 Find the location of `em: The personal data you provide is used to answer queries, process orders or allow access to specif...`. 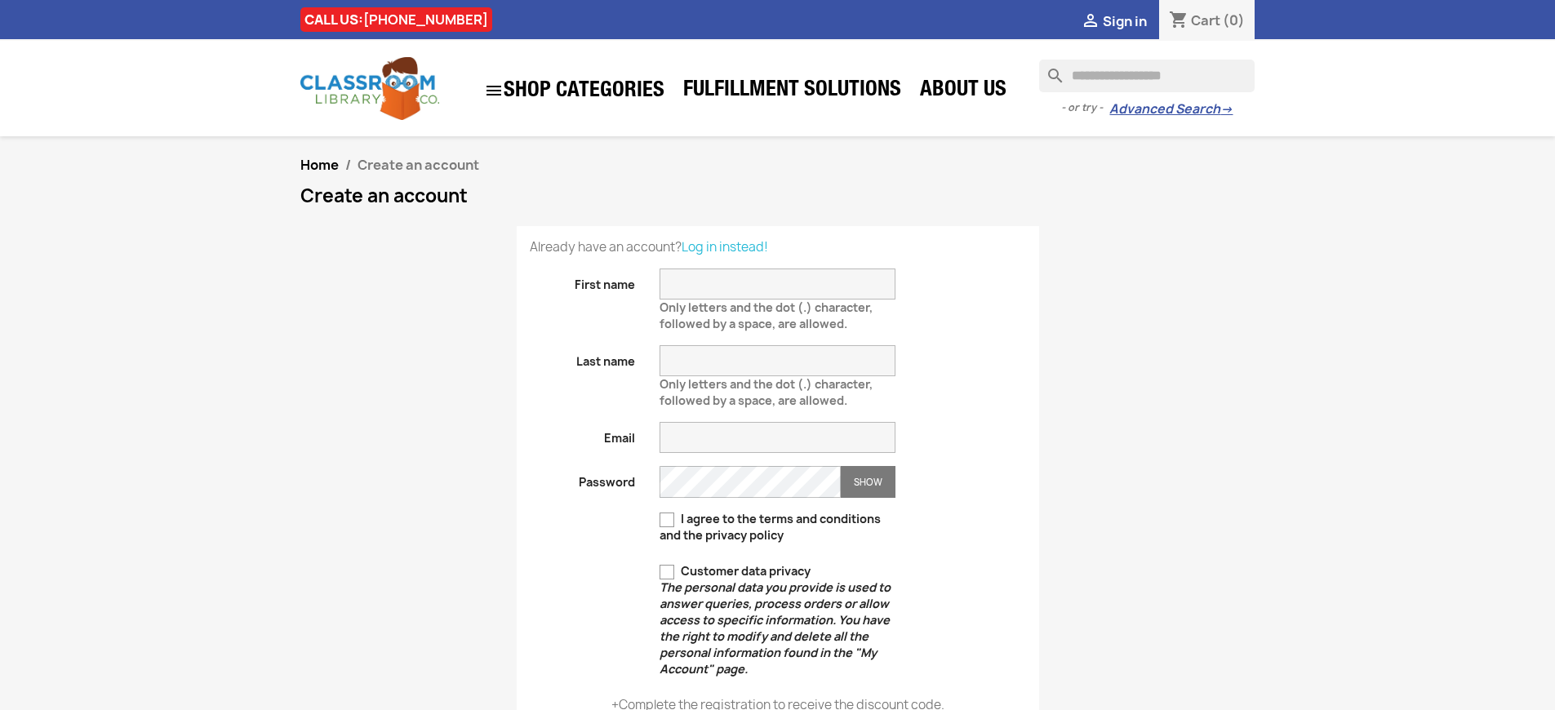

em: The personal data you provide is used to answer queries, process orders or allow access to specif... is located at coordinates (774, 628).